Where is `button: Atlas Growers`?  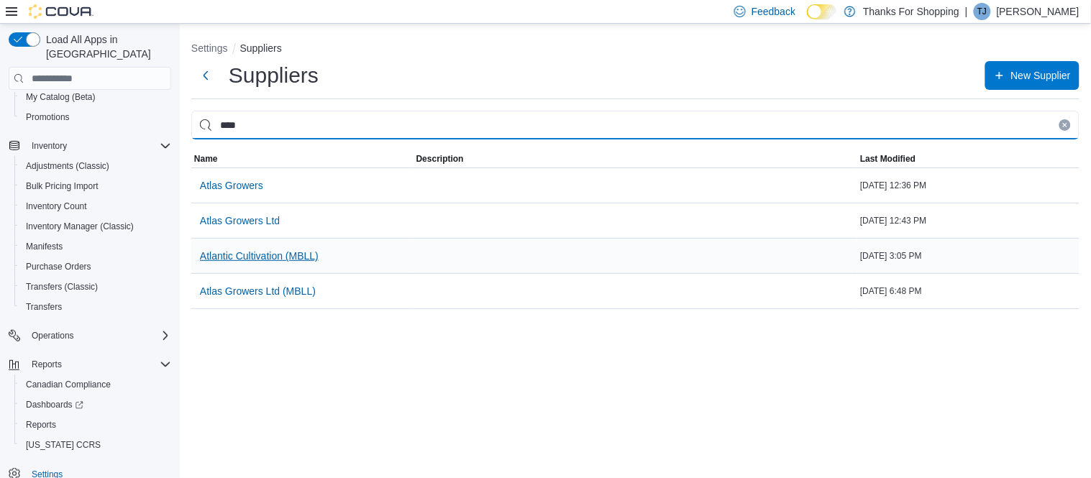 button: Atlas Growers is located at coordinates (231, 185).